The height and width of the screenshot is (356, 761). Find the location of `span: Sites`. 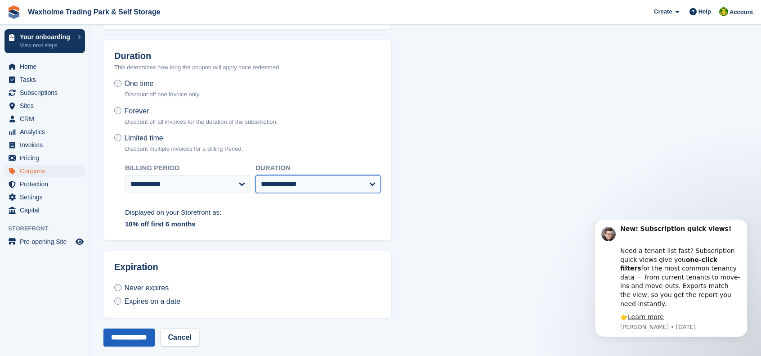

span: Sites is located at coordinates (47, 106).